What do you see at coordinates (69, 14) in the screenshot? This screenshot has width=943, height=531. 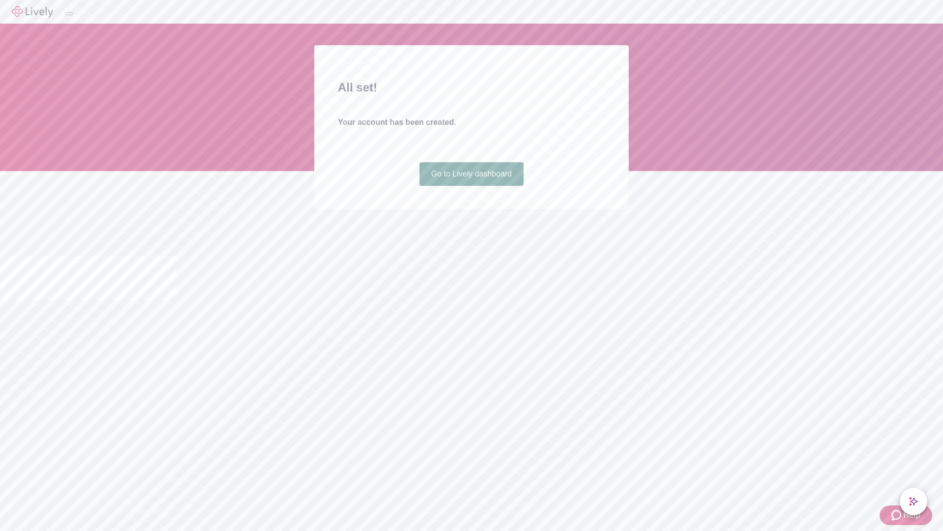 I see `button: Log out` at bounding box center [69, 14].